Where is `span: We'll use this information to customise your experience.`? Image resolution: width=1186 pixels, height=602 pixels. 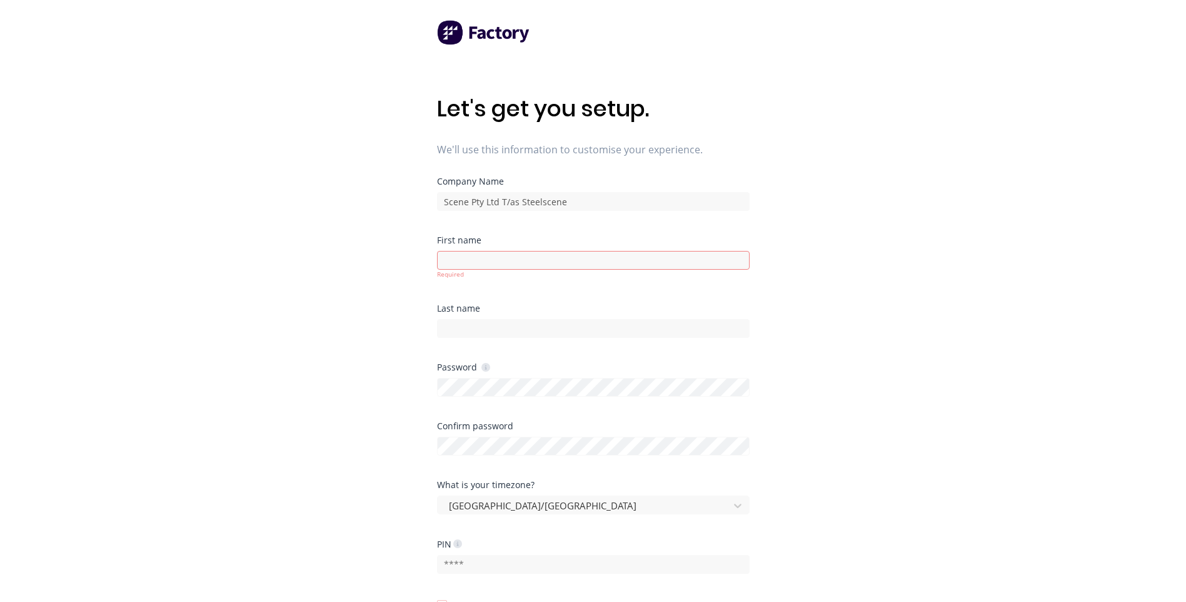
span: We'll use this information to customise your experience. is located at coordinates (594, 149).